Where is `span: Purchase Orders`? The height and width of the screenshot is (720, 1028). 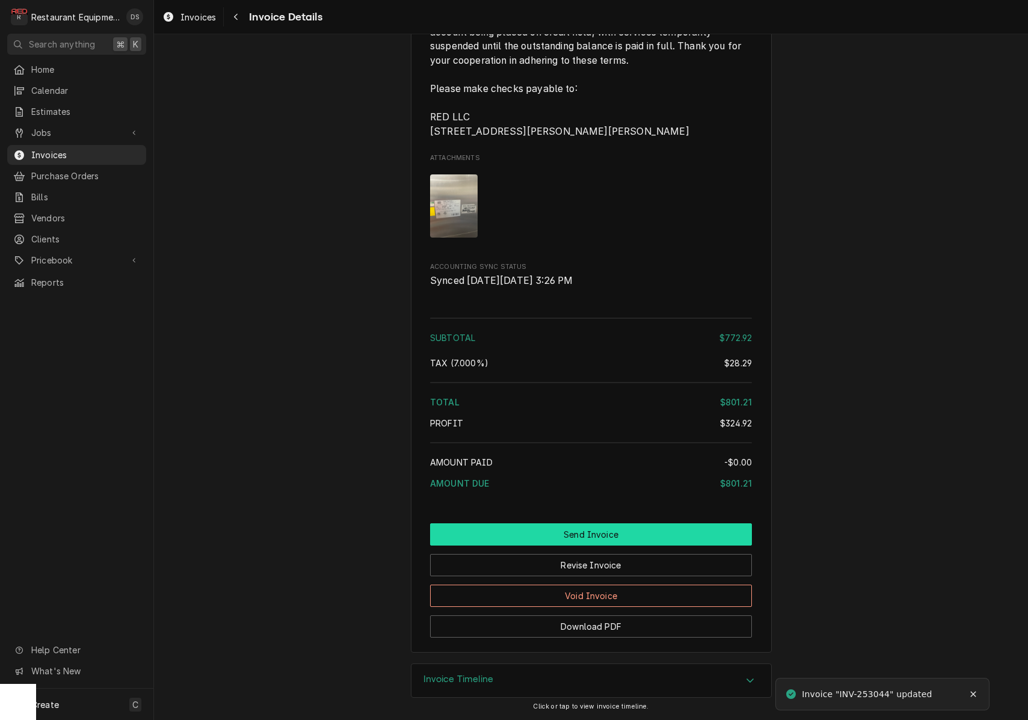
span: Purchase Orders is located at coordinates (85, 176).